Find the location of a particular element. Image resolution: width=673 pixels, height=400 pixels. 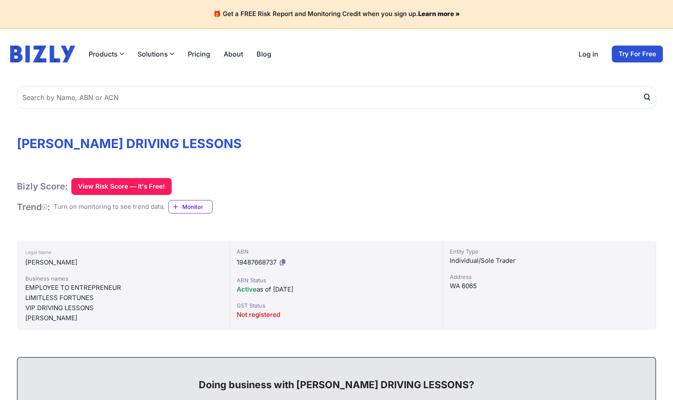

span: Active is located at coordinates (246, 289).